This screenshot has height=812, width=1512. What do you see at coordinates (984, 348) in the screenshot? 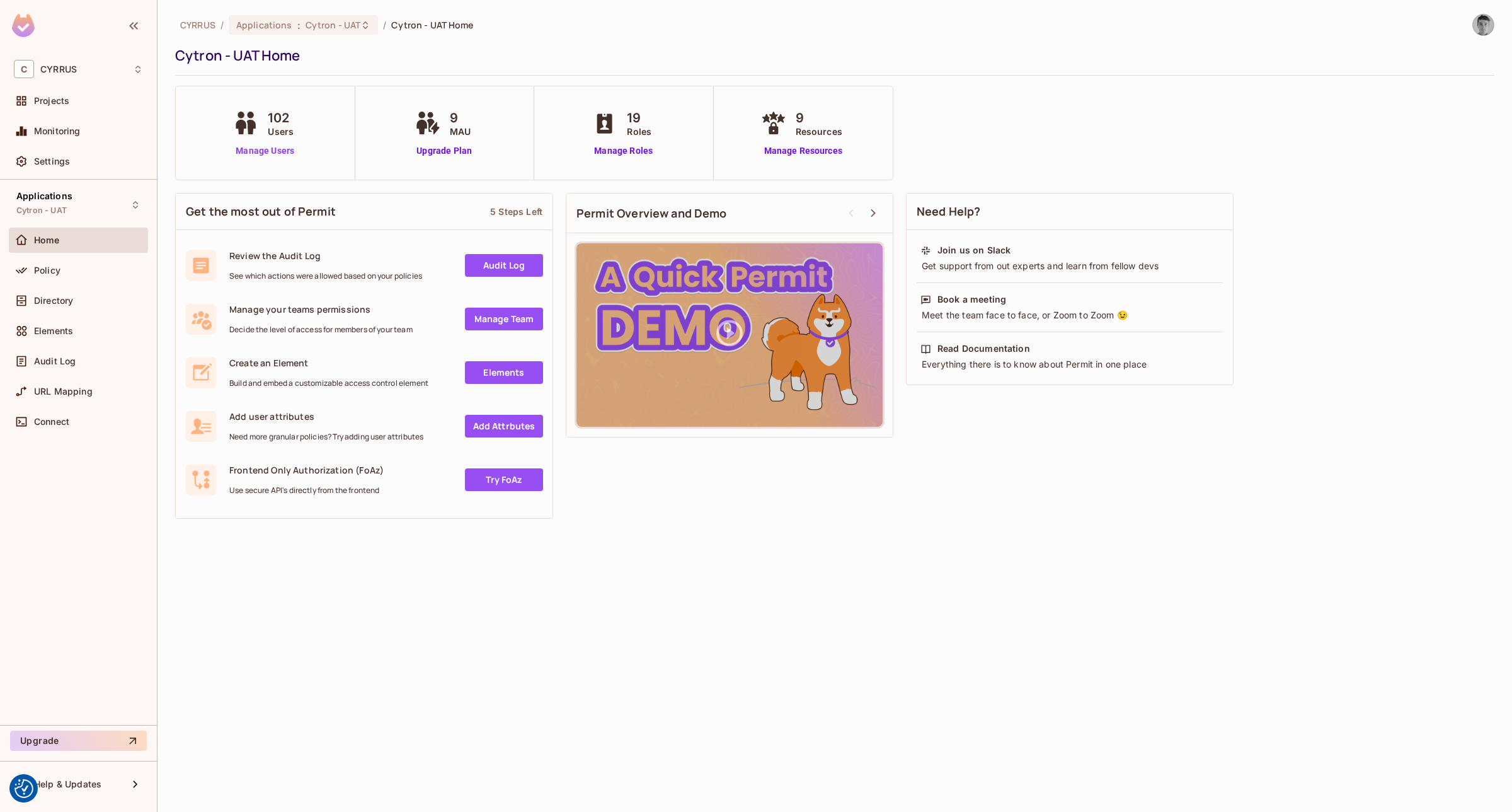
I see `div: Read Documentation` at bounding box center [984, 348].